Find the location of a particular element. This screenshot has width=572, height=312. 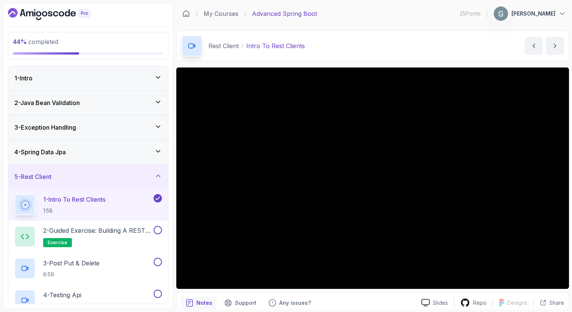

h3: 4 - Spring Data Jpa is located at coordinates (40, 152).